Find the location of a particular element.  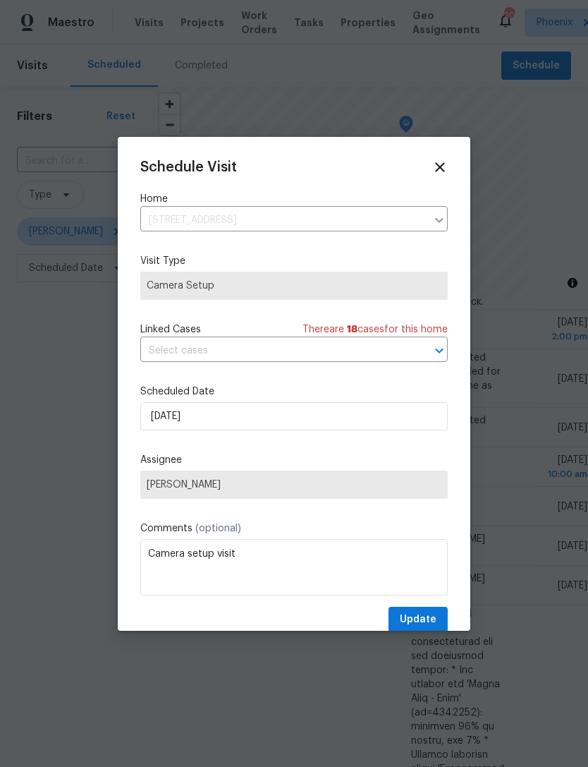

button: Open is located at coordinates (439, 351).